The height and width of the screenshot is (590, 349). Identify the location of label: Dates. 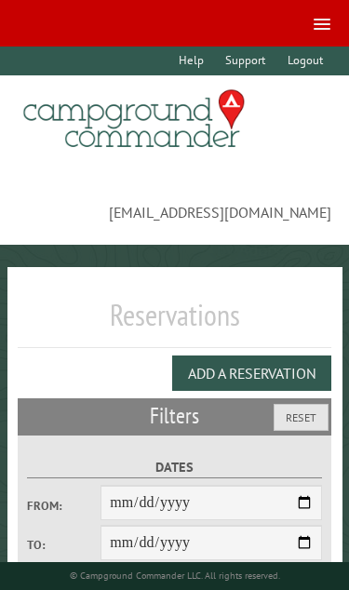
(174, 467).